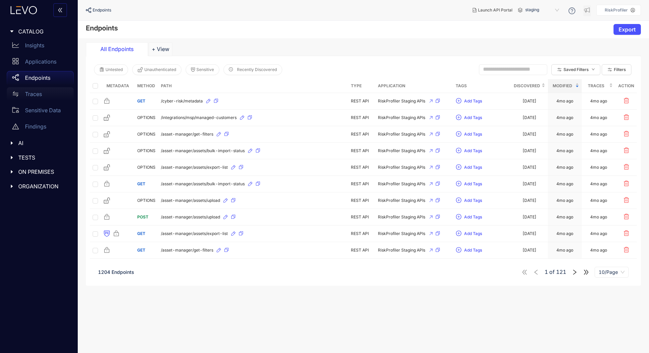 Image resolution: width=649 pixels, height=353 pixels. What do you see at coordinates (40, 79) in the screenshot?
I see `a: Endpoints` at bounding box center [40, 79].